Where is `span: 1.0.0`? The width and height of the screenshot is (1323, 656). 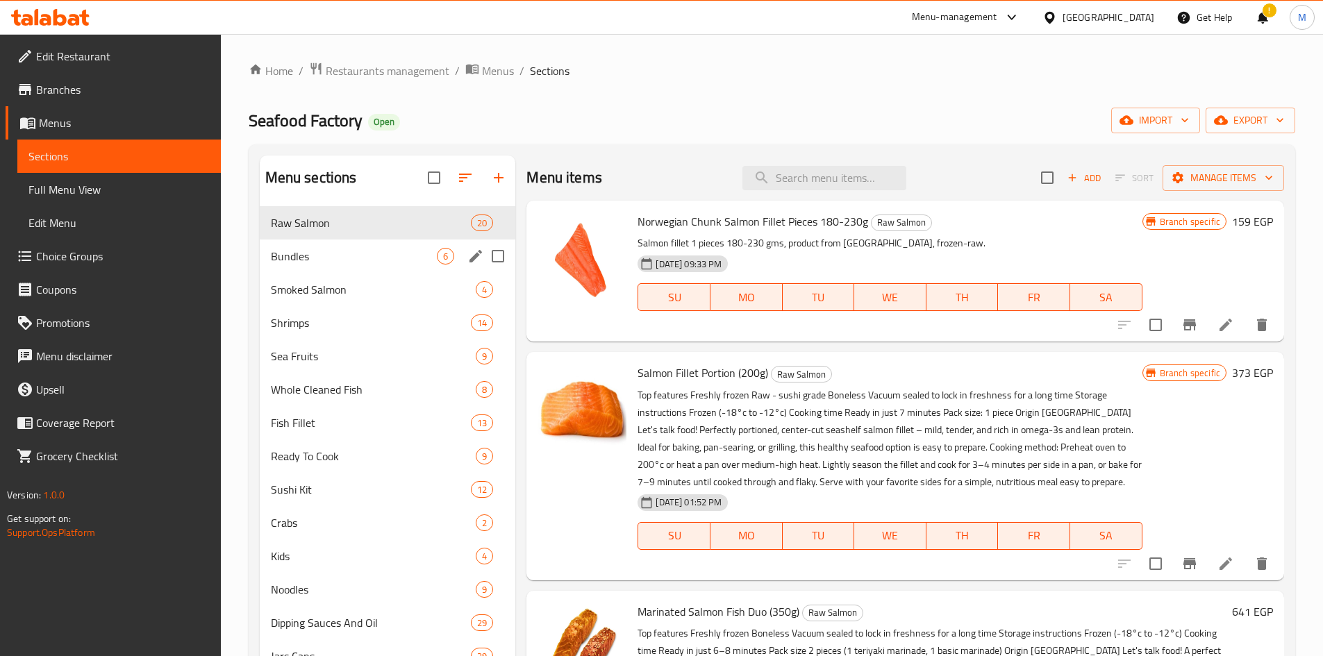 span: 1.0.0 is located at coordinates (53, 495).